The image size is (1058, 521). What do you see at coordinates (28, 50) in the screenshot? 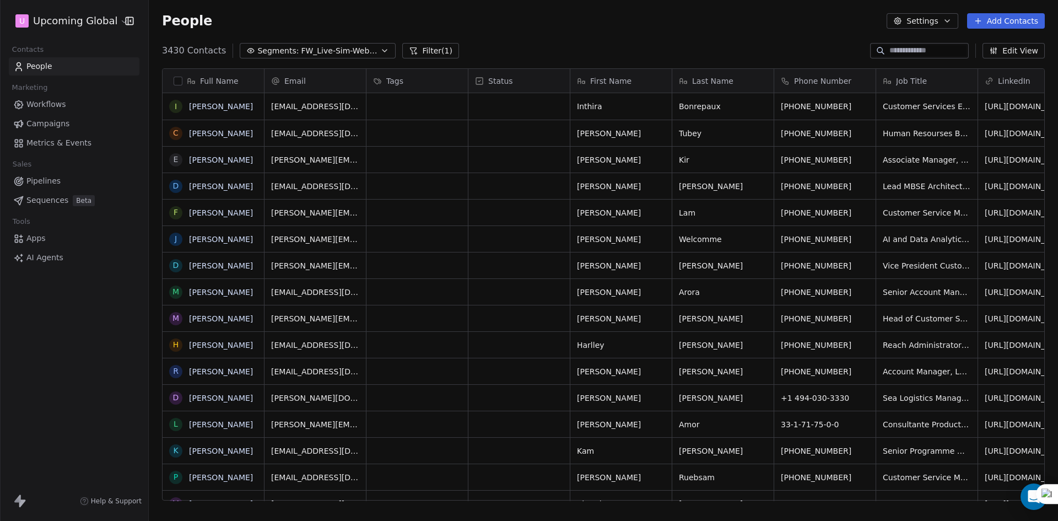
I see `span: Contacts` at bounding box center [28, 50].